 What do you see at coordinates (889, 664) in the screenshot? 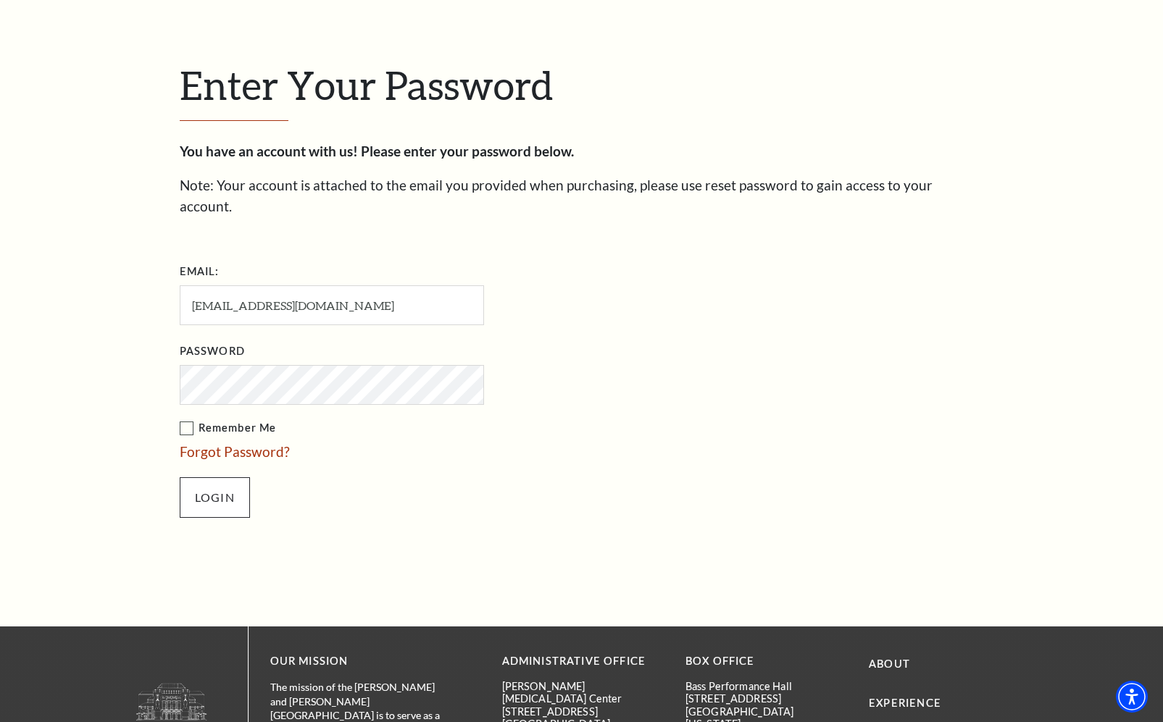
I see `a: About` at bounding box center [889, 664].